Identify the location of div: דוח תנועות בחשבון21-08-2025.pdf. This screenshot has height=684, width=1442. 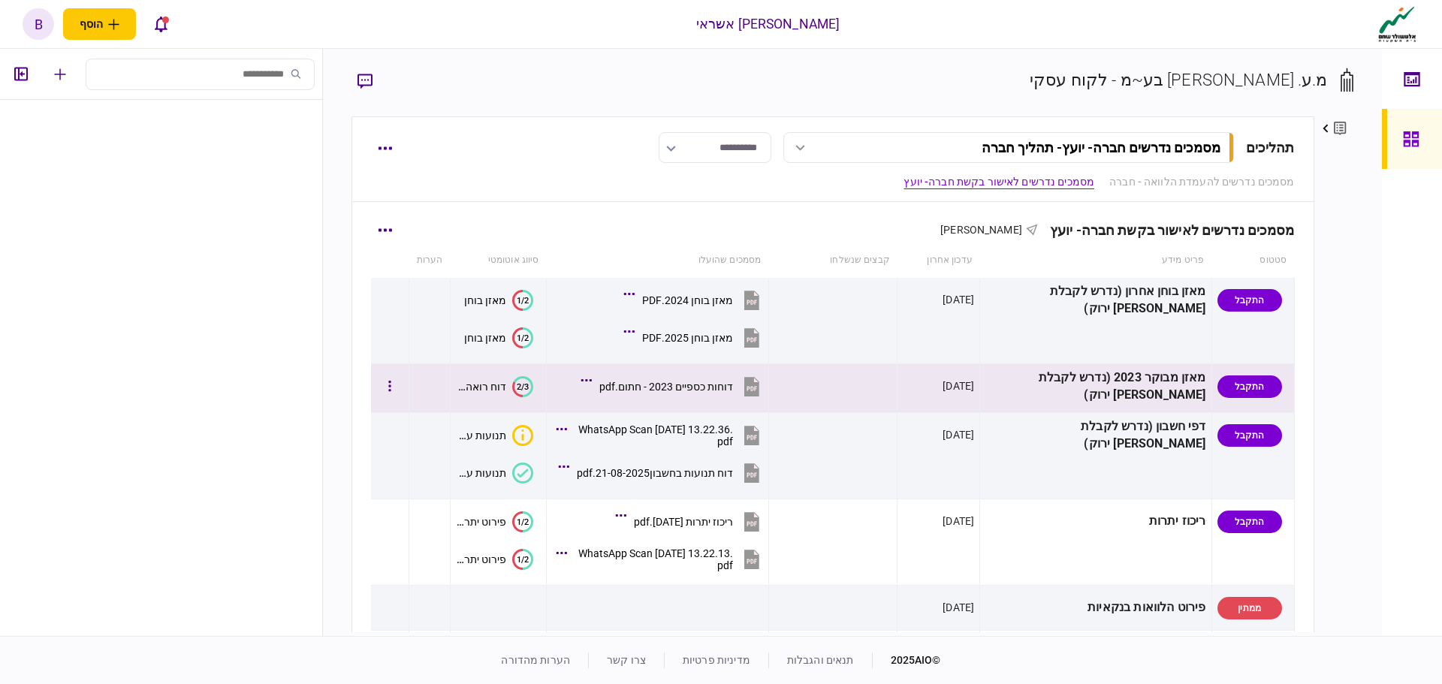
(655, 473).